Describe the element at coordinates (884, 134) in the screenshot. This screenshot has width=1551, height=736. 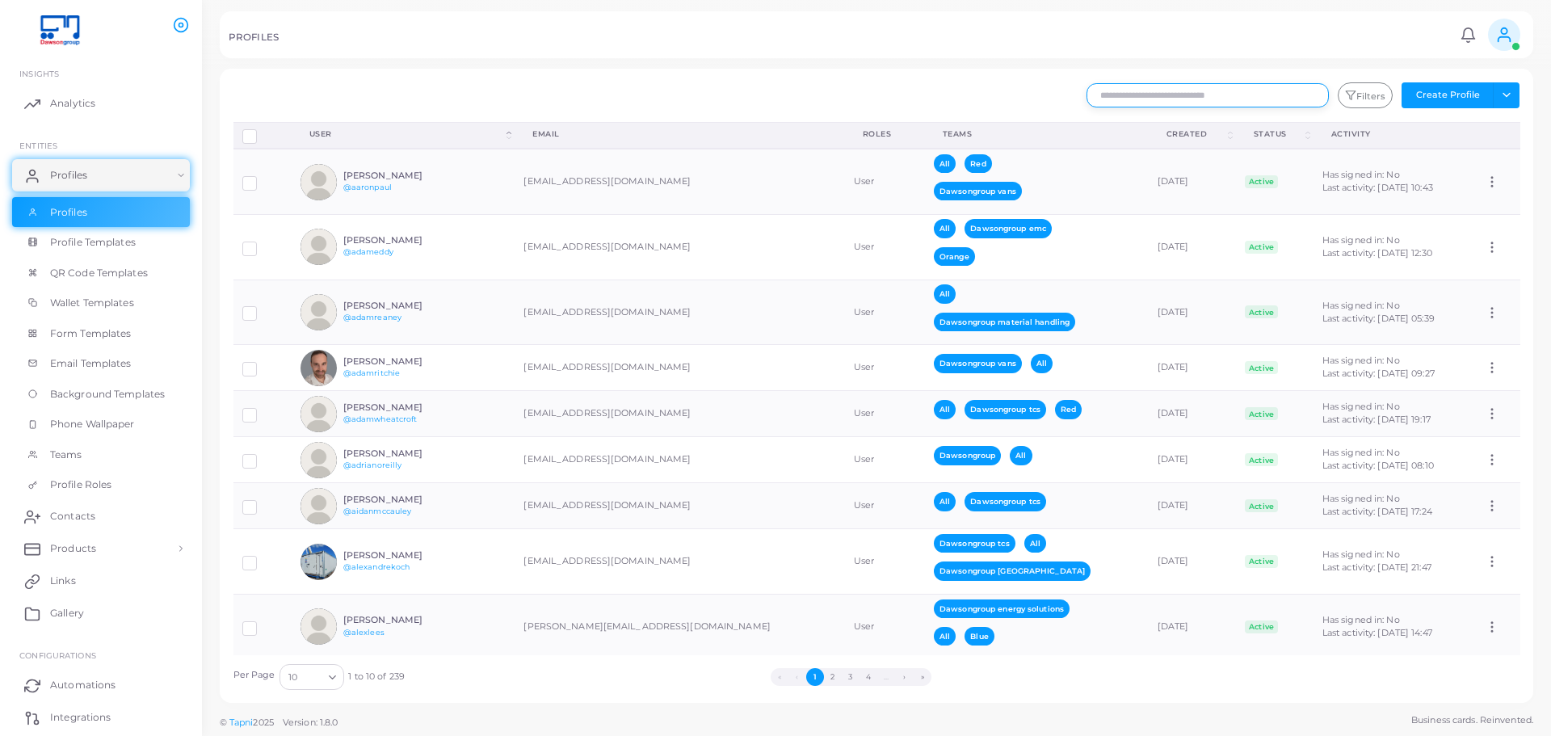
I see `div: Roles` at that location.